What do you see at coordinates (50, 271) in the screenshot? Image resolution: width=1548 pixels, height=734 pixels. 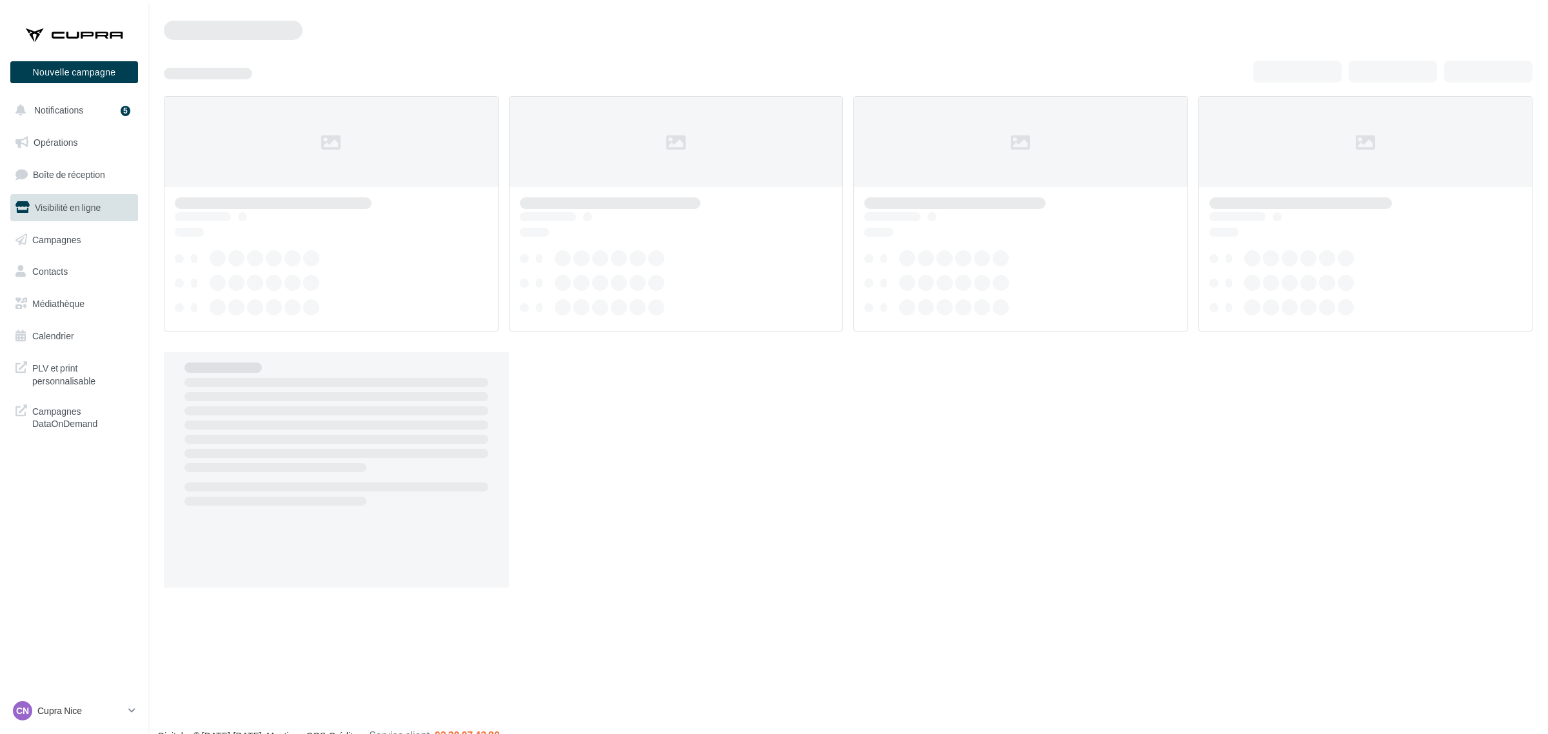 I see `span: Contacts` at bounding box center [50, 271].